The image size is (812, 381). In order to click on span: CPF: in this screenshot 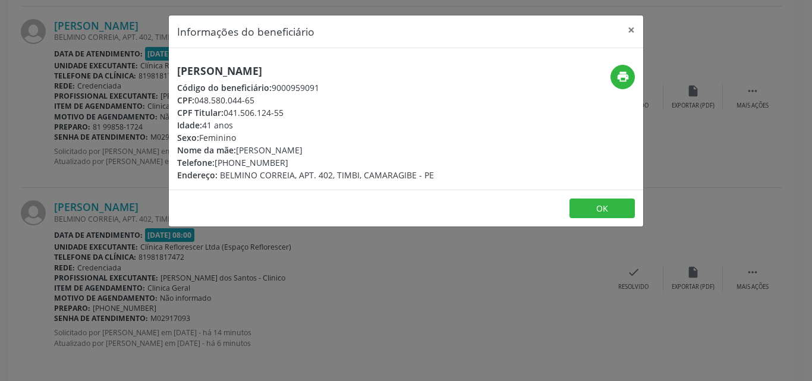, I will do `click(185, 100)`.